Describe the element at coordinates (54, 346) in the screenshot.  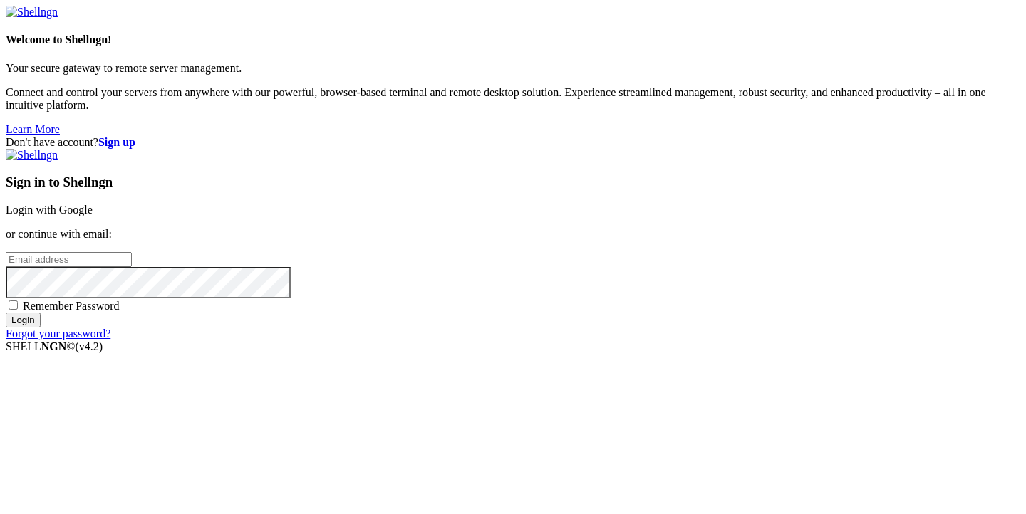
I see `span: SHELL ©` at that location.